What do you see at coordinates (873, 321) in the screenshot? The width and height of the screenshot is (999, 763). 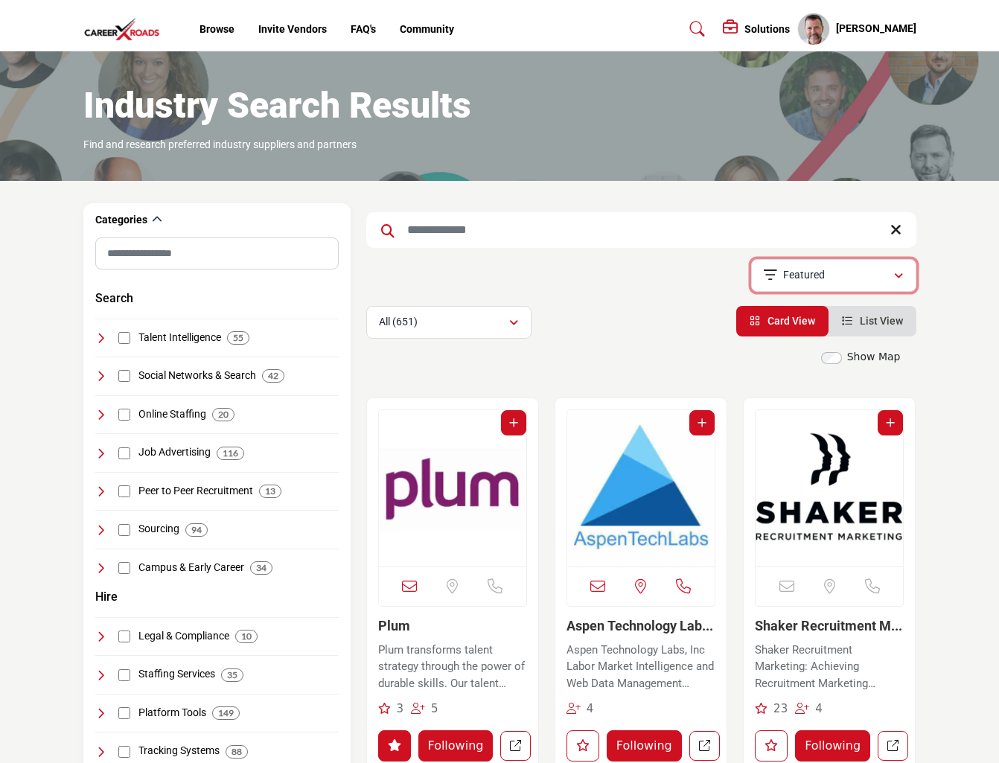 I see `li: List View` at bounding box center [873, 321].